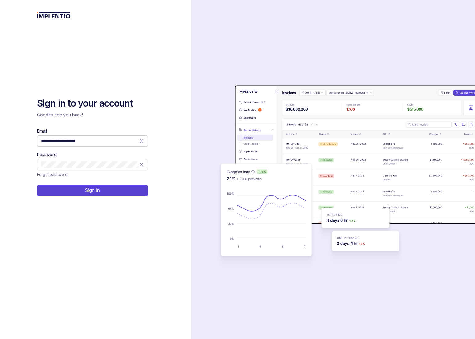 This screenshot has width=475, height=339. I want to click on label: Password, so click(47, 155).